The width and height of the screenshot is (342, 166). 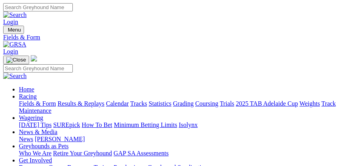 I want to click on a: Home, so click(x=26, y=89).